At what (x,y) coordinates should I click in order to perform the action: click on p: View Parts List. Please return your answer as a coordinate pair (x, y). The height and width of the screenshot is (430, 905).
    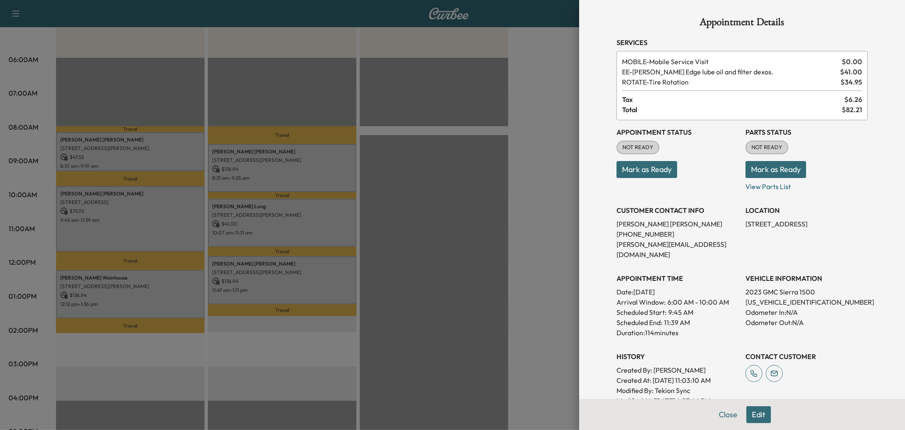
    Looking at the image, I should click on (807, 185).